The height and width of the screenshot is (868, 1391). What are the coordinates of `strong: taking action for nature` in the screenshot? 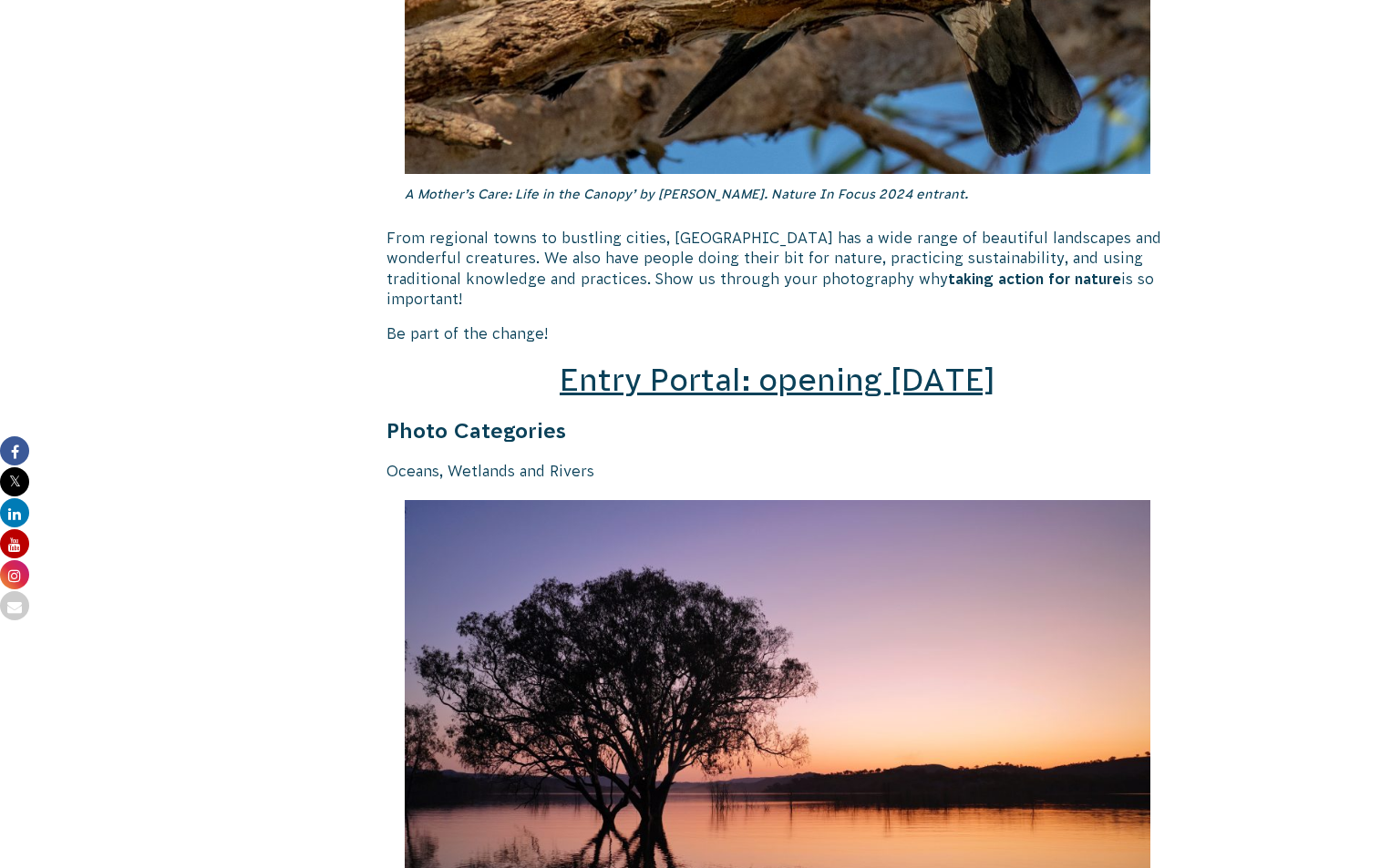 It's located at (1034, 279).